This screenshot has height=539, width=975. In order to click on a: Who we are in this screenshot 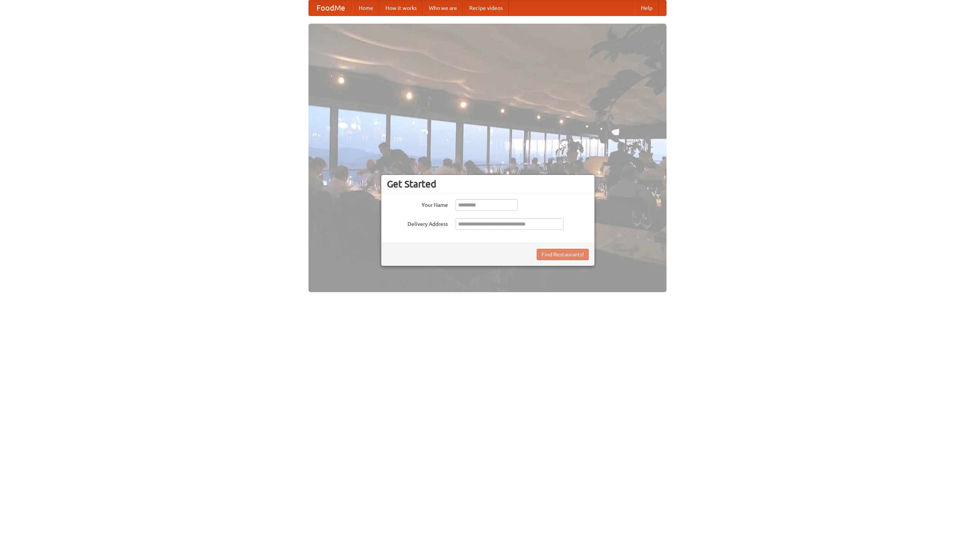, I will do `click(443, 8)`.